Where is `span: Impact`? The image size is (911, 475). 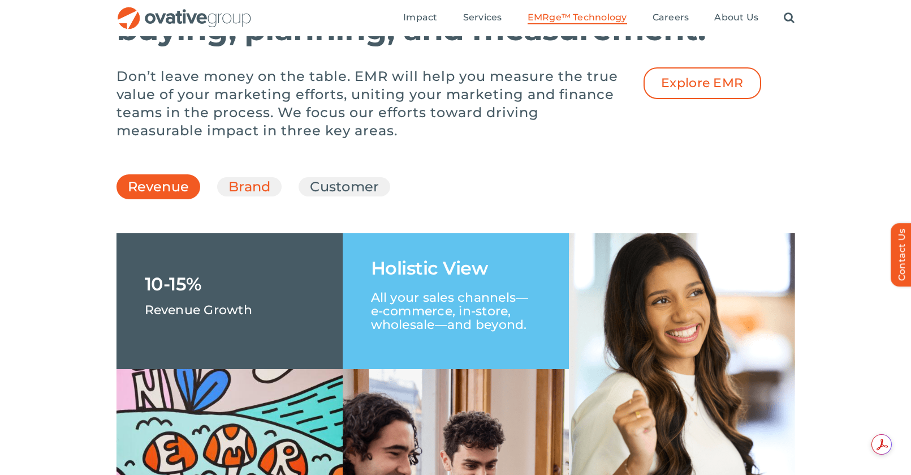 span: Impact is located at coordinates (420, 18).